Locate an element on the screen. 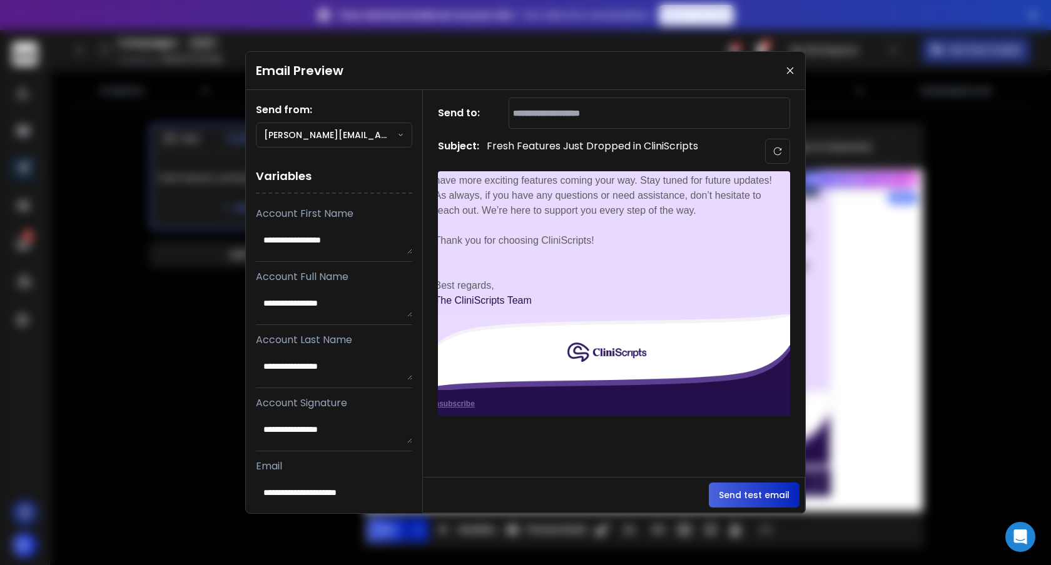 Image resolution: width=1051 pixels, height=565 pixels. div: We’re committed to constantly evolving CliniScripts to fit your needs, and we have more exciting ... is located at coordinates (607, 188).